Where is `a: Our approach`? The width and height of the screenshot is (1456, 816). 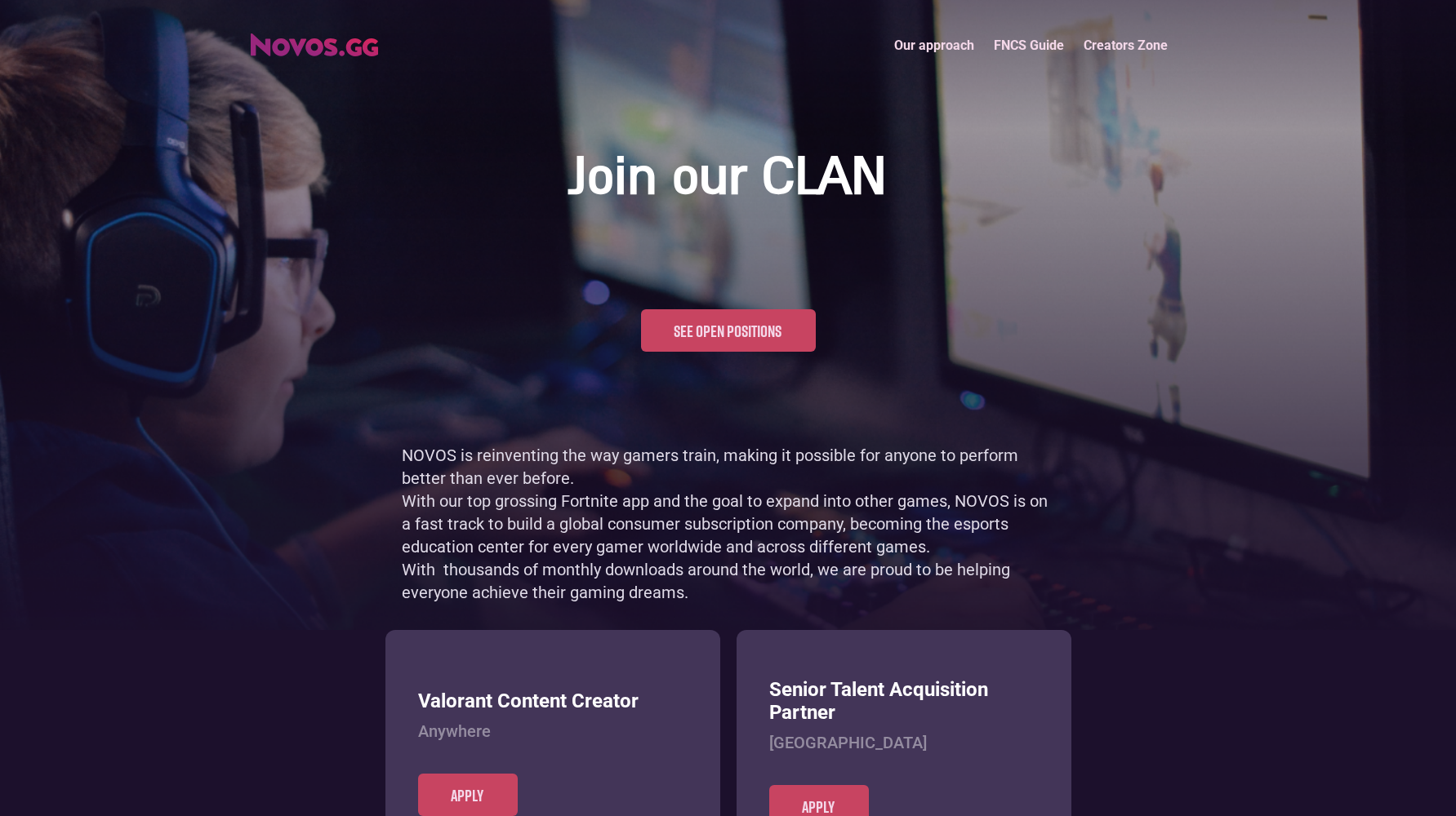 a: Our approach is located at coordinates (934, 45).